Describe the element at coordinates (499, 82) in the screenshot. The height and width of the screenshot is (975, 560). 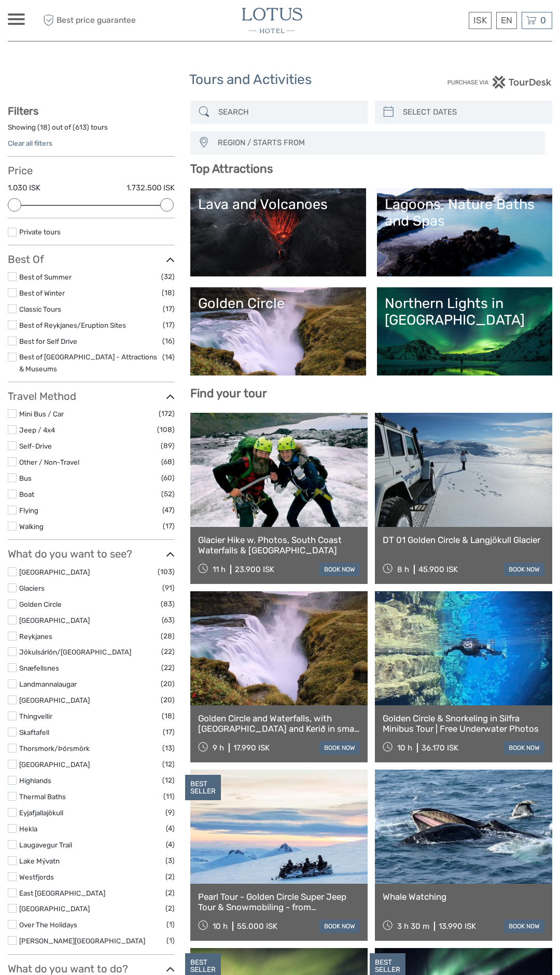
I see `img: PurchaseViaTourDesk.png` at that location.